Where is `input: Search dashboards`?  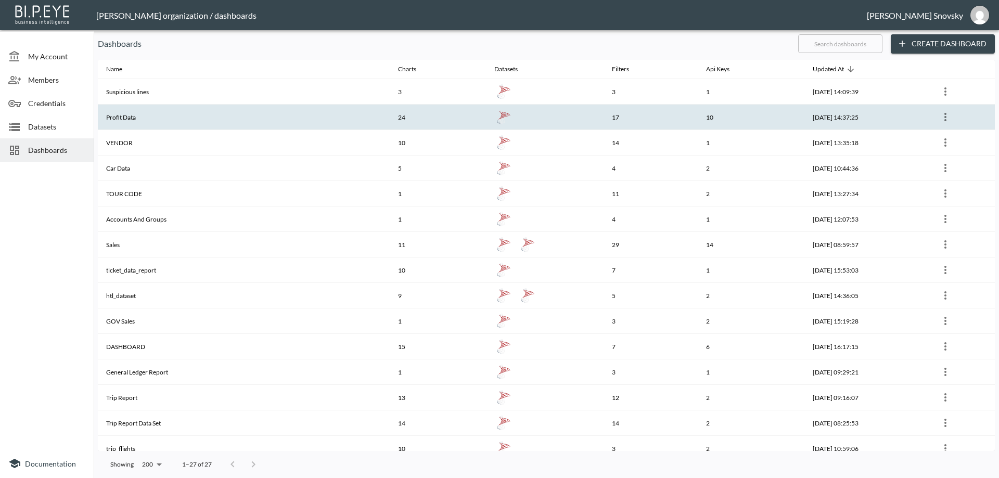 input: Search dashboards is located at coordinates (841, 44).